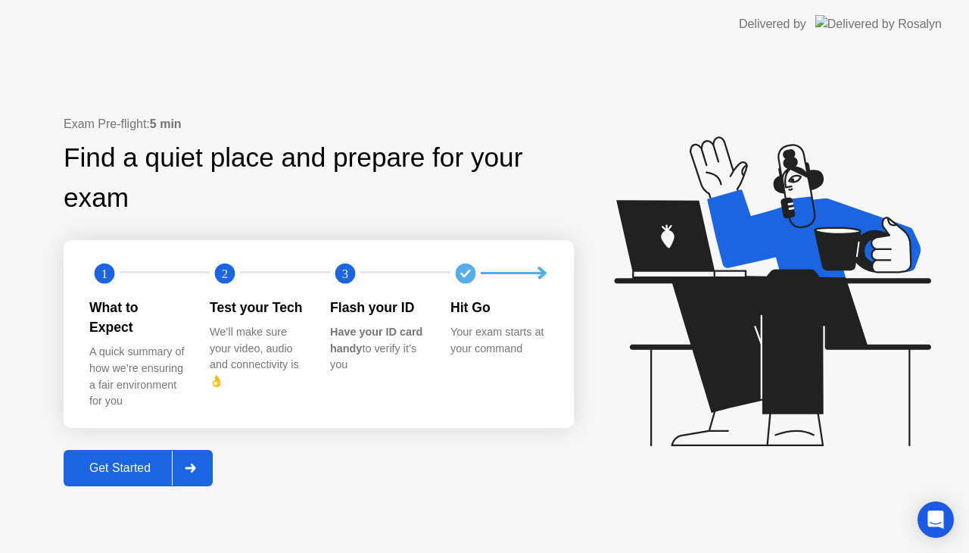 The image size is (969, 553). What do you see at coordinates (498, 340) in the screenshot?
I see `div: Your exam starts at your command` at bounding box center [498, 340].